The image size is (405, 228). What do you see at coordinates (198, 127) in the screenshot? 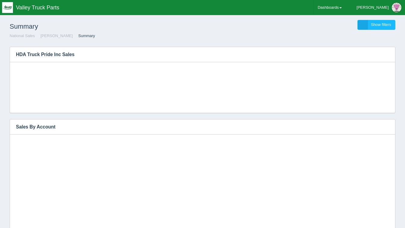
I see `h3: Sales By Account` at bounding box center [198, 127].